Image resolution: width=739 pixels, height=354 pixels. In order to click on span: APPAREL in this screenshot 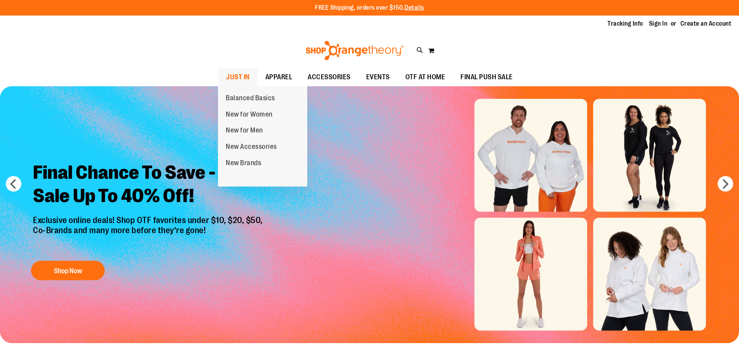, I will do `click(279, 77)`.